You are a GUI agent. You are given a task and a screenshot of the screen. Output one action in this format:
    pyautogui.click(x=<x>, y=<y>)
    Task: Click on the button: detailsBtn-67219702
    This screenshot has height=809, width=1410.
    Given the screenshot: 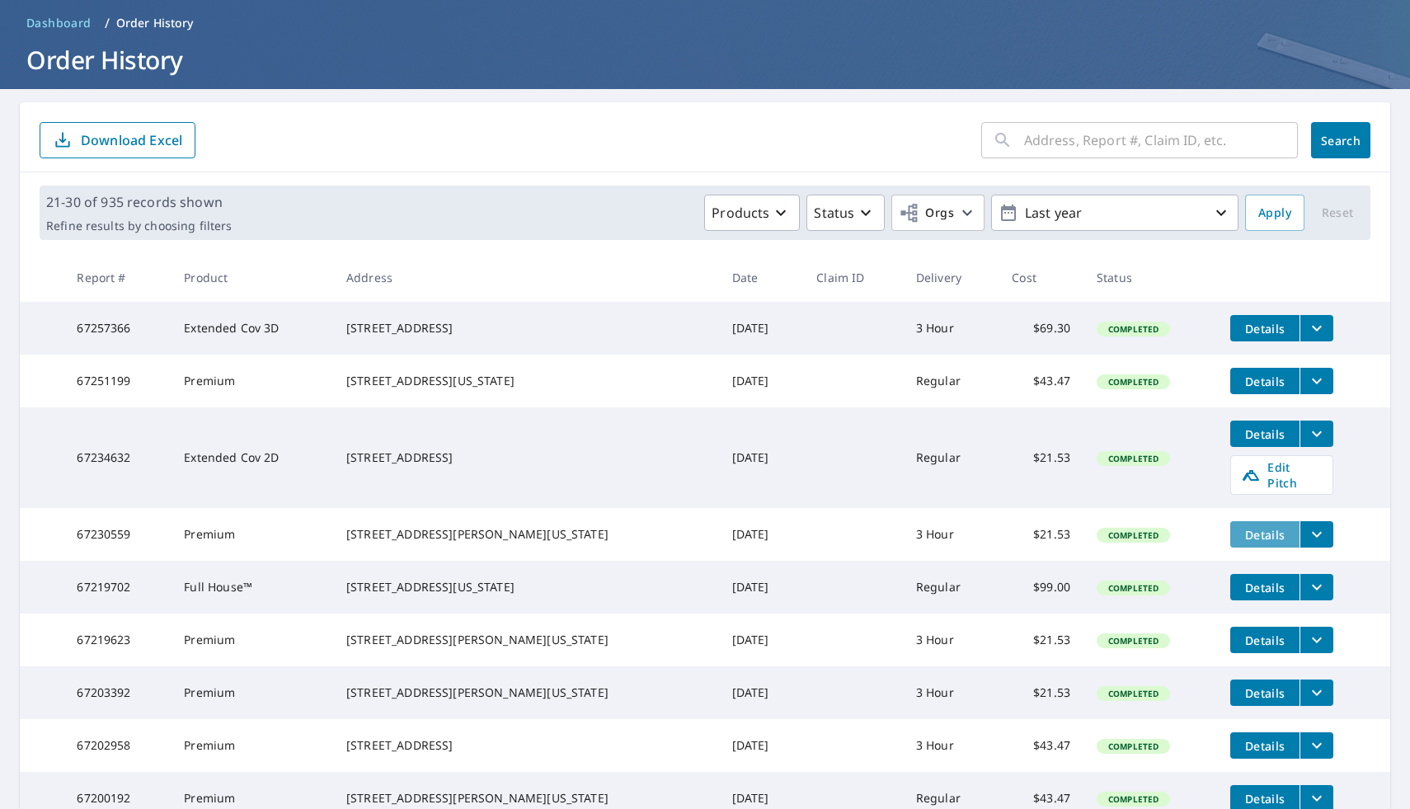 What is the action you would take?
    pyautogui.click(x=1265, y=587)
    